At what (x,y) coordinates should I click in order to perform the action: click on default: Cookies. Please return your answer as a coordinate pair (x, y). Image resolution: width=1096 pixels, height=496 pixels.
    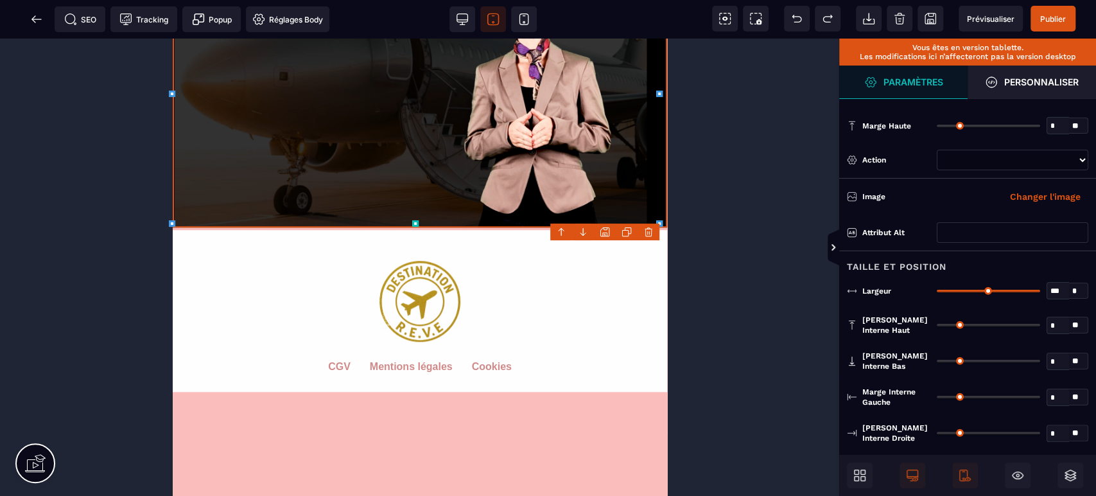
    Looking at the image, I should click on (319, 328).